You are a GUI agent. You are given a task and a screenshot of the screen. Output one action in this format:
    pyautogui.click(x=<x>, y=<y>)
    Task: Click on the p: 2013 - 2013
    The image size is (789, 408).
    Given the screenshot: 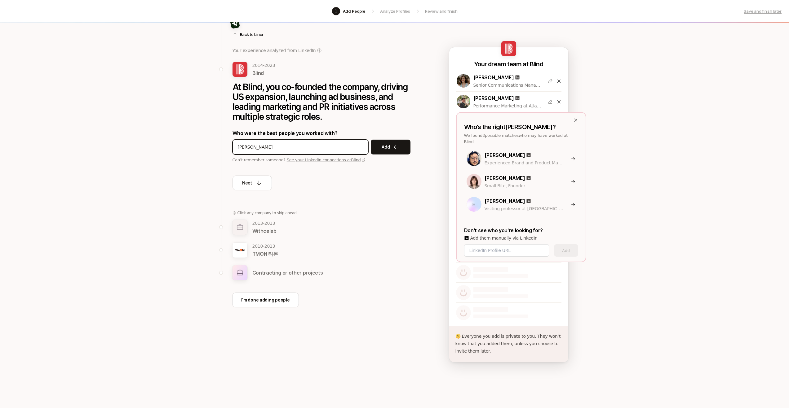 What is the action you would take?
    pyautogui.click(x=264, y=223)
    